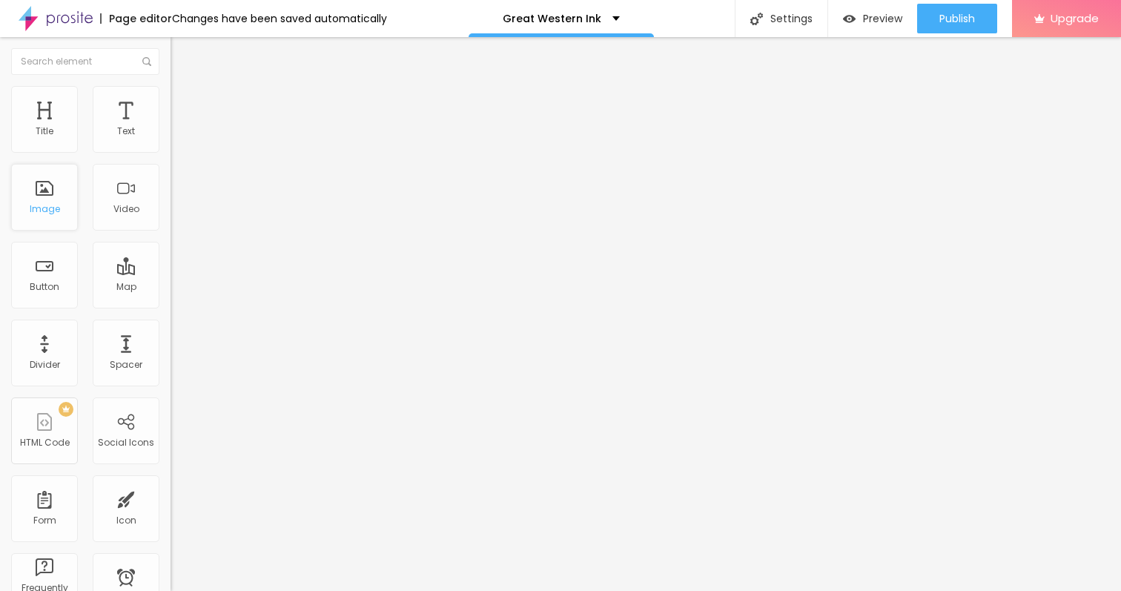  What do you see at coordinates (958, 19) in the screenshot?
I see `span: Publish` at bounding box center [958, 19].